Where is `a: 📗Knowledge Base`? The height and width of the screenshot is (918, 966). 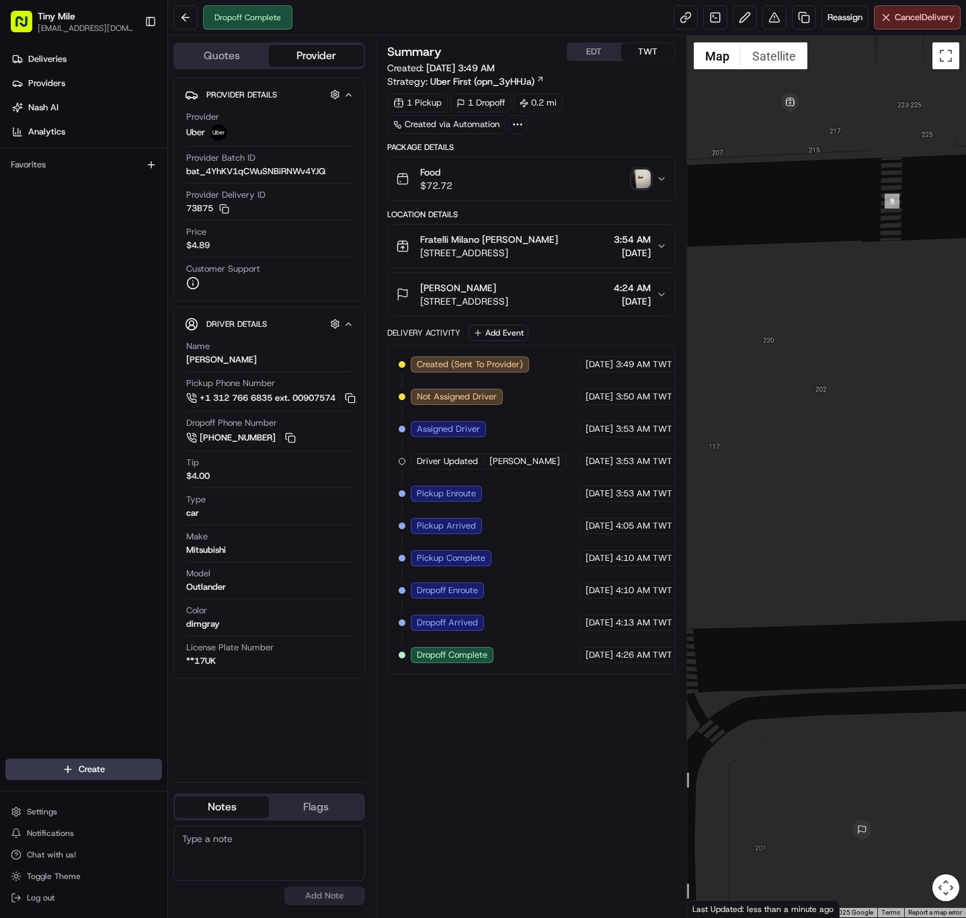 a: 📗Knowledge Base is located at coordinates (58, 202).